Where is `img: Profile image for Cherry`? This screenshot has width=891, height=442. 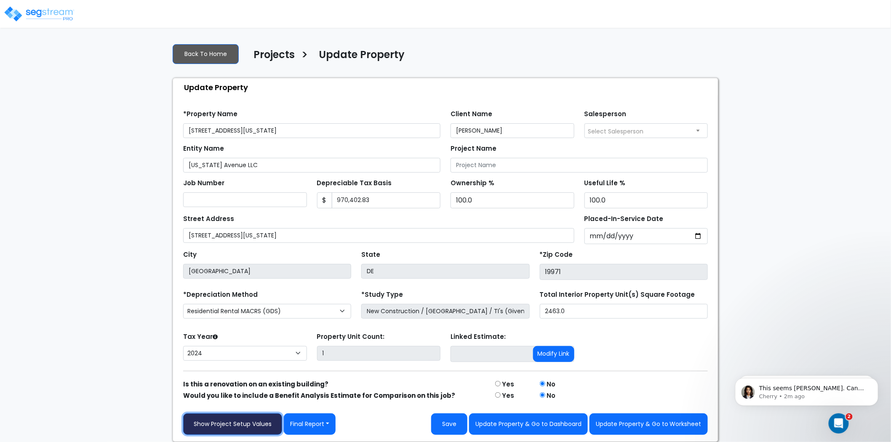 img: Profile image for Cherry is located at coordinates (26, 32).